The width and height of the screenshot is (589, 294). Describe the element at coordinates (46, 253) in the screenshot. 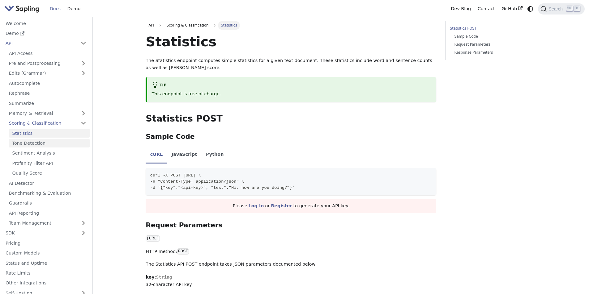

I see `a: Custom Models` at that location.